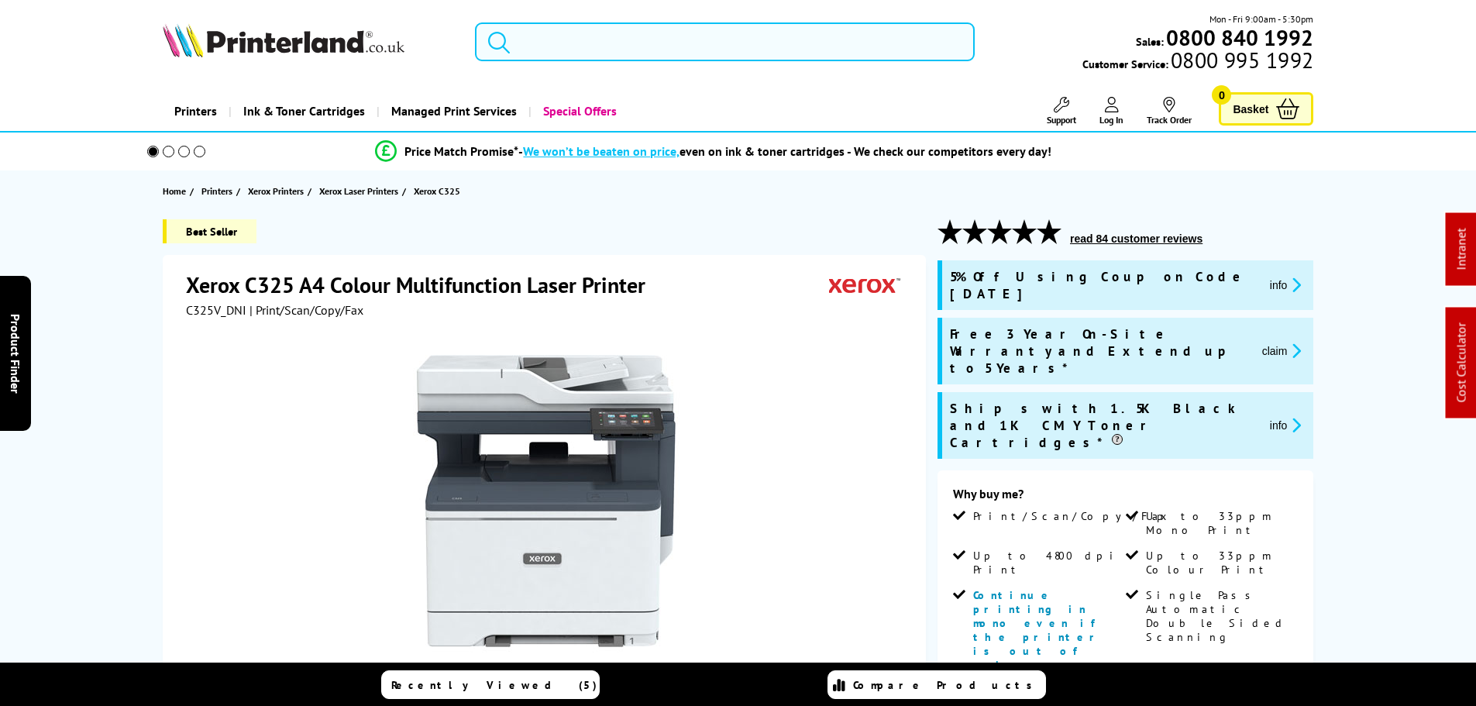  I want to click on h1: Xerox C325 A4 Colour Multifunction Laser Printer, so click(423, 284).